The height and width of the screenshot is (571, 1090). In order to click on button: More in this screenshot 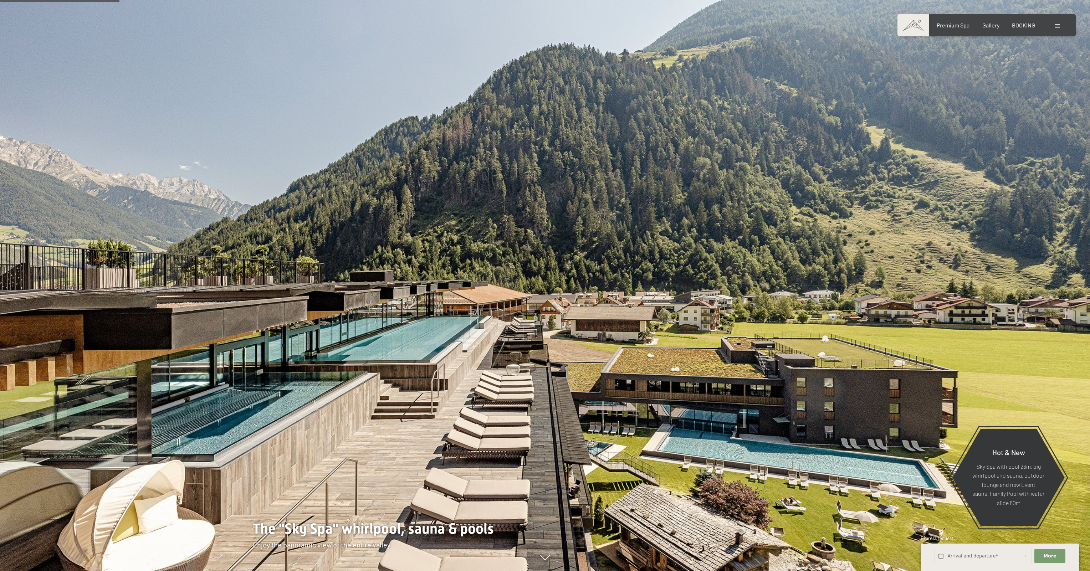, I will do `click(1050, 556)`.